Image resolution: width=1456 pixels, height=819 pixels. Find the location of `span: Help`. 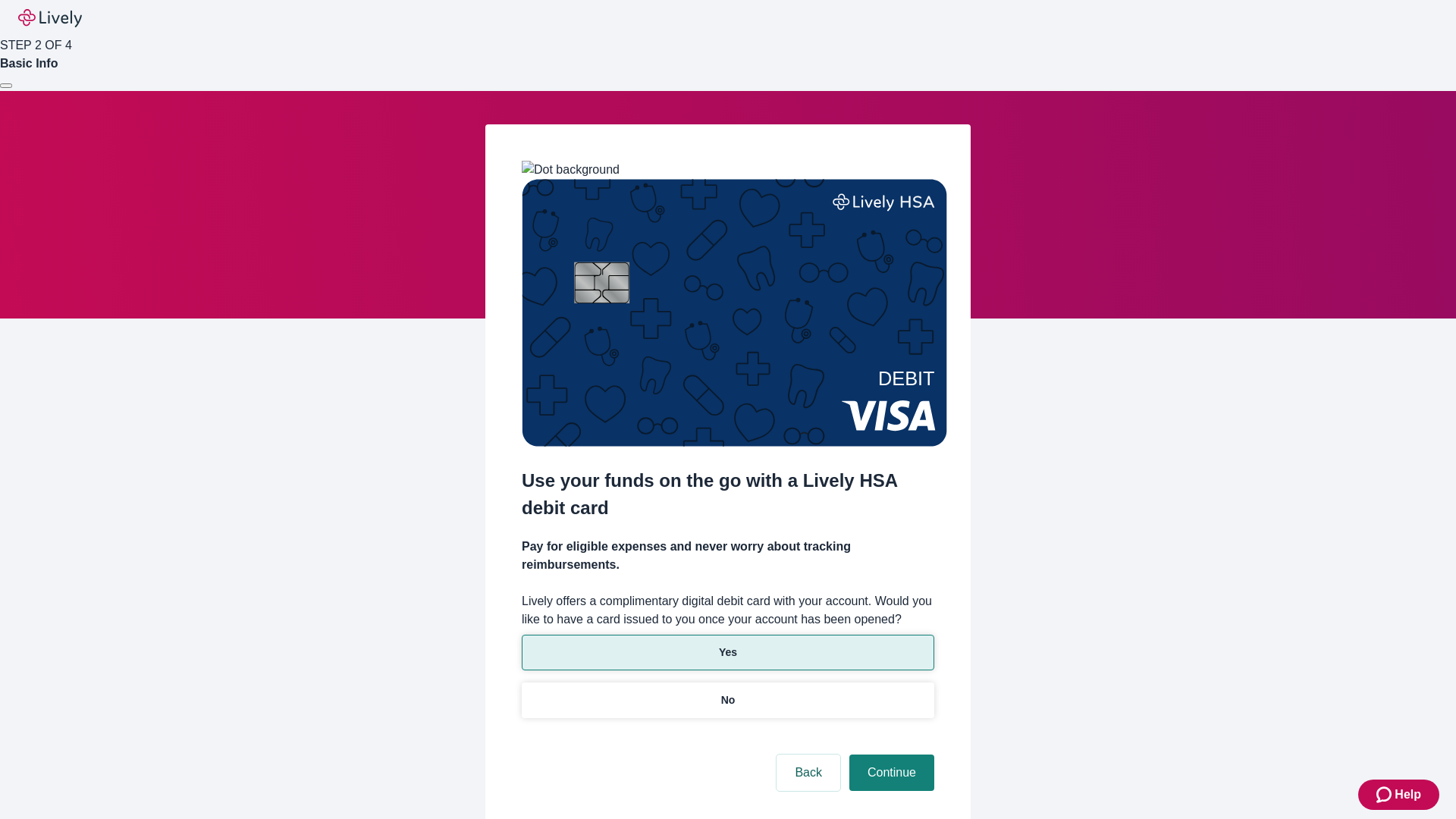

span: Help is located at coordinates (1407, 795).